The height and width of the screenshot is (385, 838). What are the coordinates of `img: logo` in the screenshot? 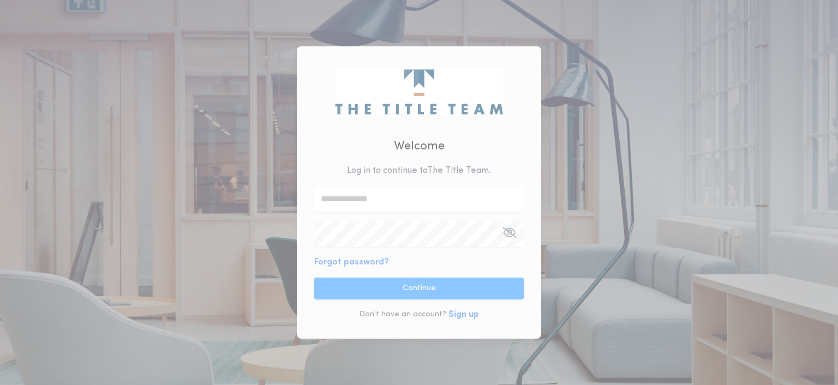 It's located at (418, 92).